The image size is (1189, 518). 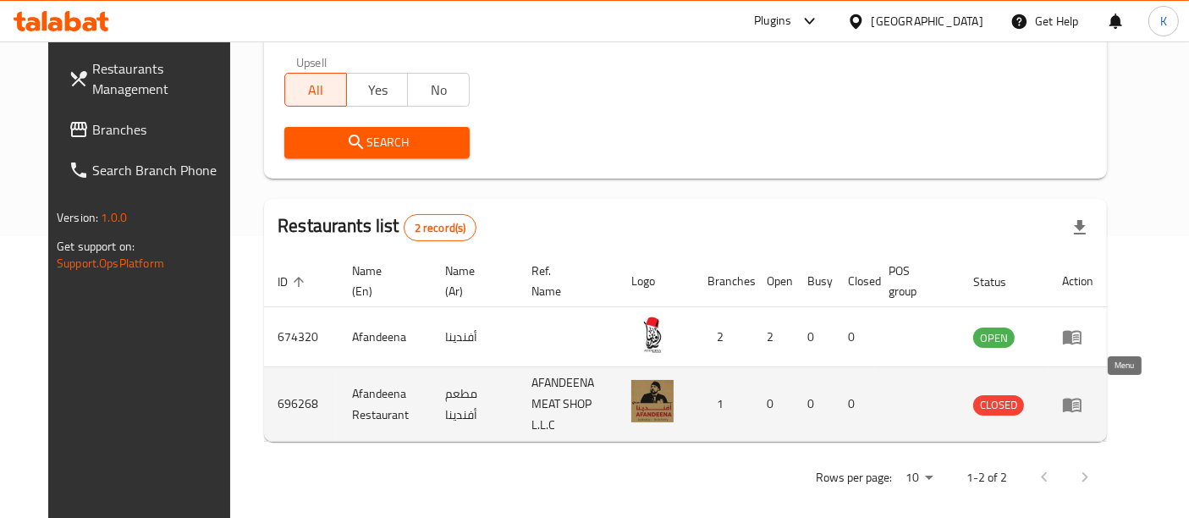 I want to click on span: 1.0.0, so click(x=113, y=218).